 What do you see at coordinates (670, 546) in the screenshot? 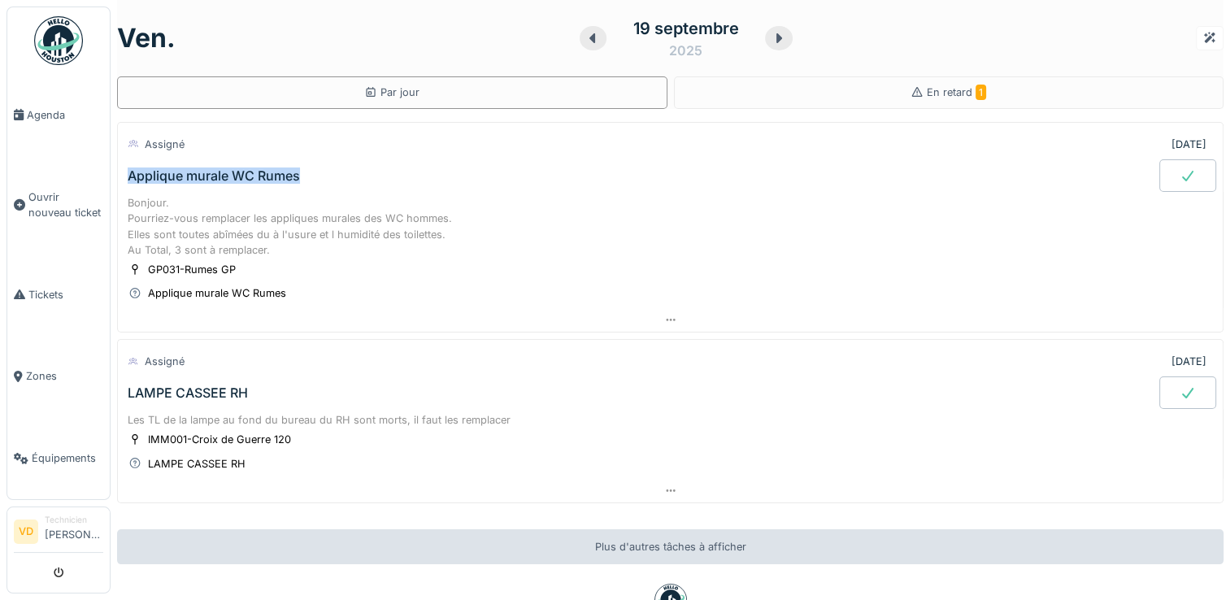
I see `div: Plus d'autres tâches à afficher` at bounding box center [670, 546].